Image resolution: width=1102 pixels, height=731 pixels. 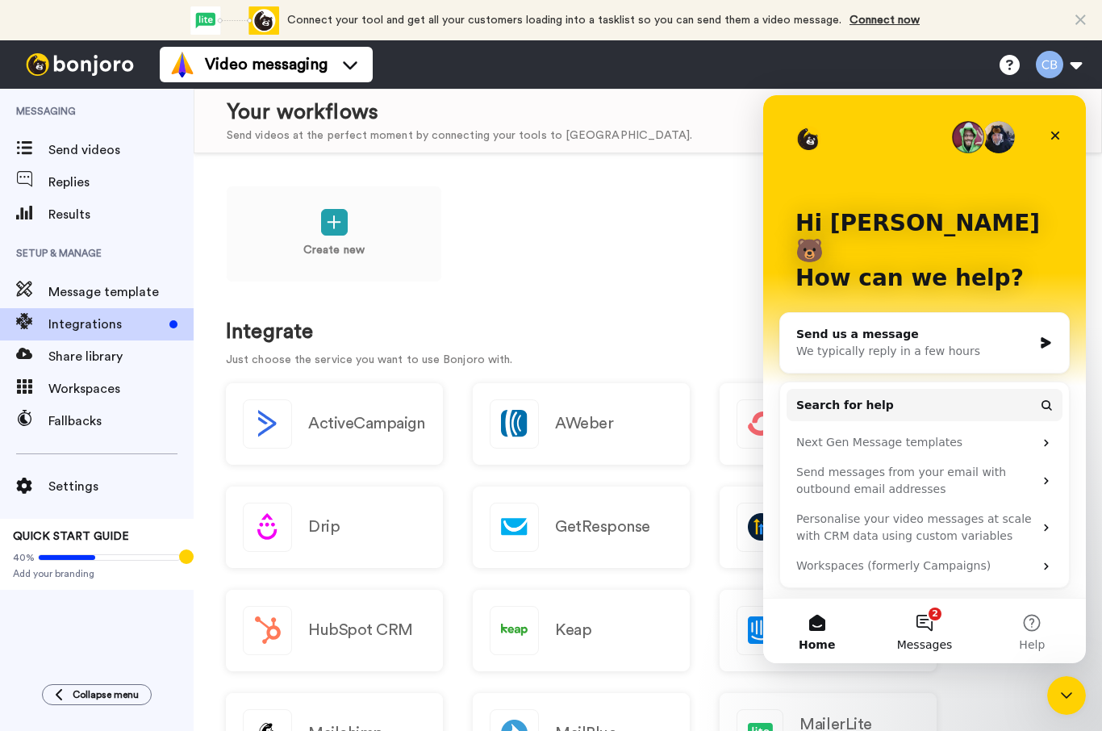 What do you see at coordinates (334, 250) in the screenshot?
I see `p: Create new` at bounding box center [334, 250].